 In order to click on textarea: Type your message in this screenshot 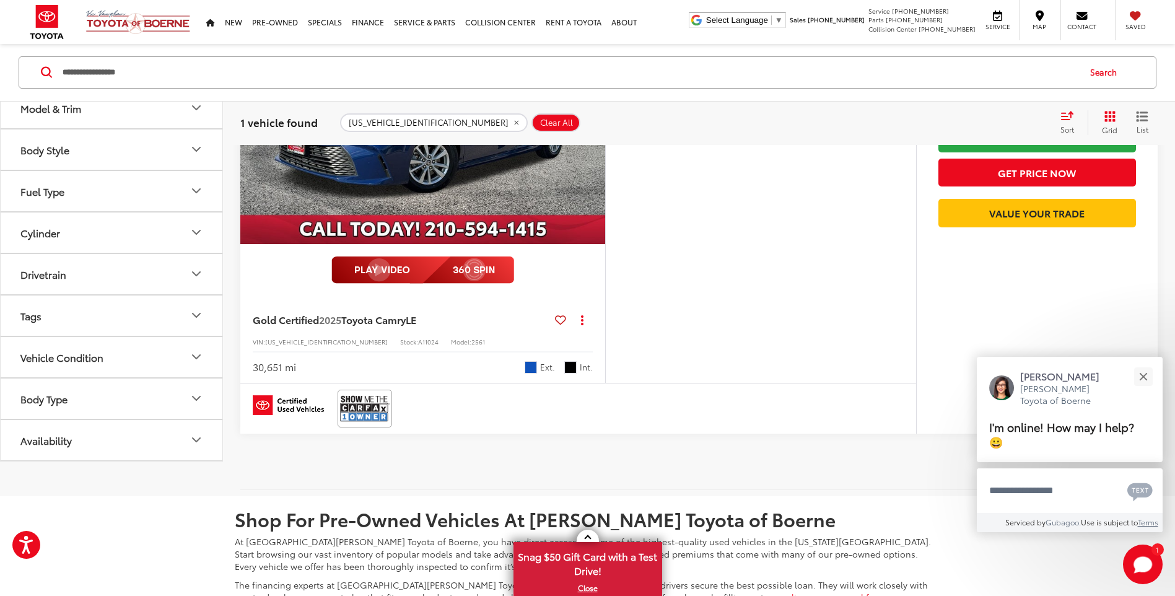, I will do `click(1070, 491)`.